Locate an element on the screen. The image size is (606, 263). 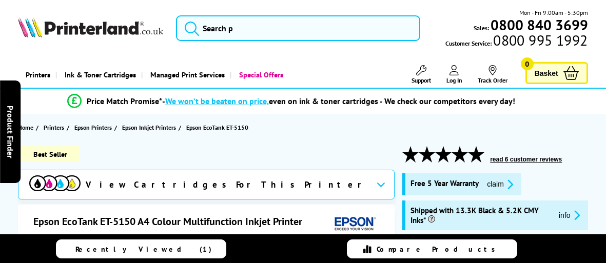
a: 0800 840 3699 is located at coordinates (538, 25).